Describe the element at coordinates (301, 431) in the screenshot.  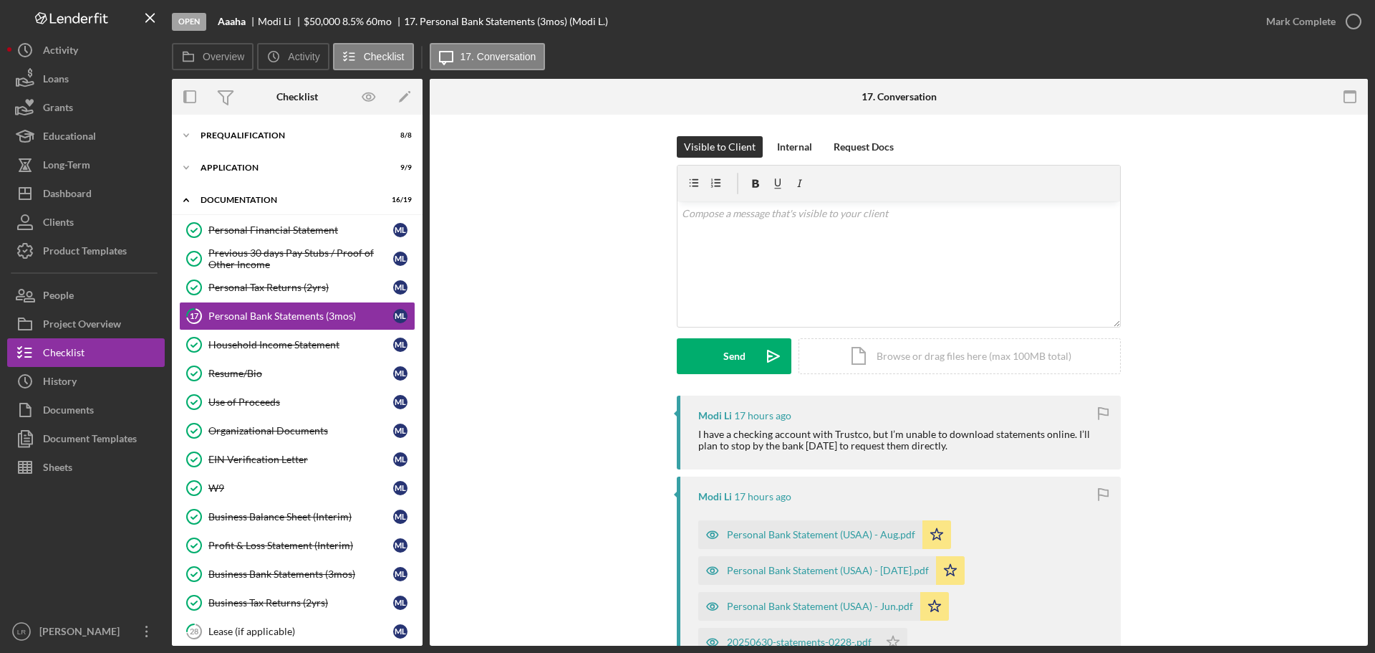
I see `div: Organizational Documents` at that location.